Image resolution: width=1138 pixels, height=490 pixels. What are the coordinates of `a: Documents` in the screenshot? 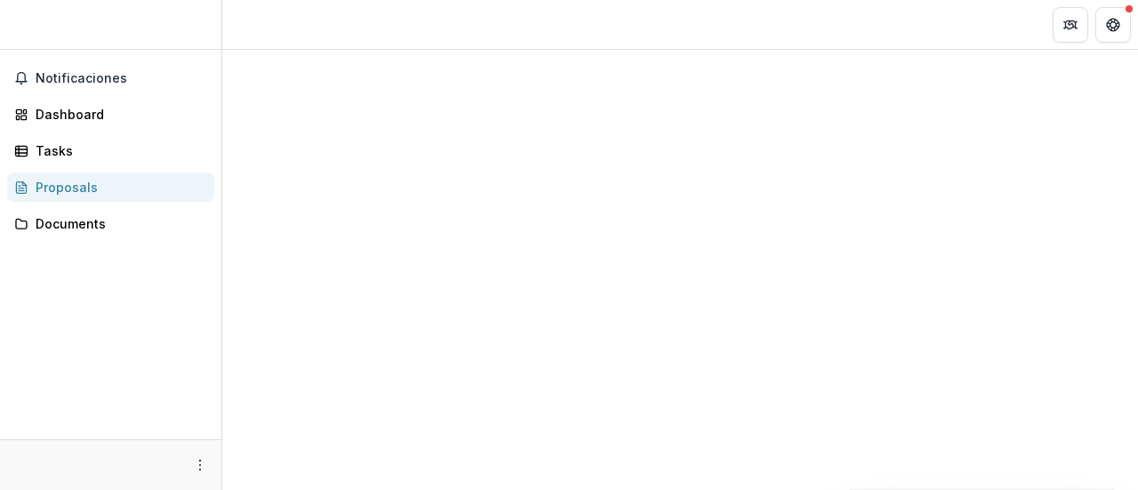 It's located at (110, 223).